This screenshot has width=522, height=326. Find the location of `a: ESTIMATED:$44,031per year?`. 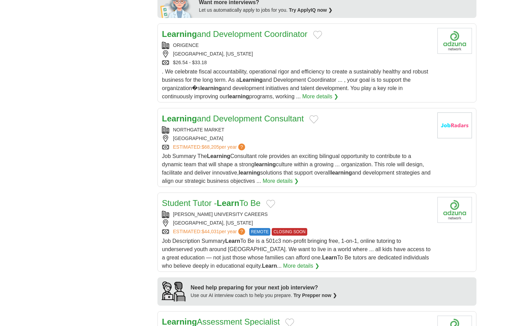

a: ESTIMATED:$44,031per year? is located at coordinates (210, 232).